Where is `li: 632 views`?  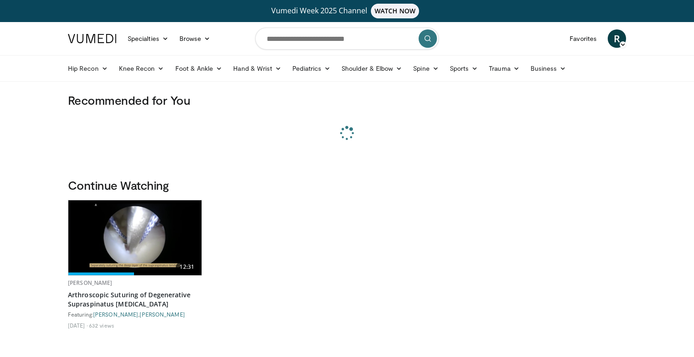 li: 632 views is located at coordinates (101, 325).